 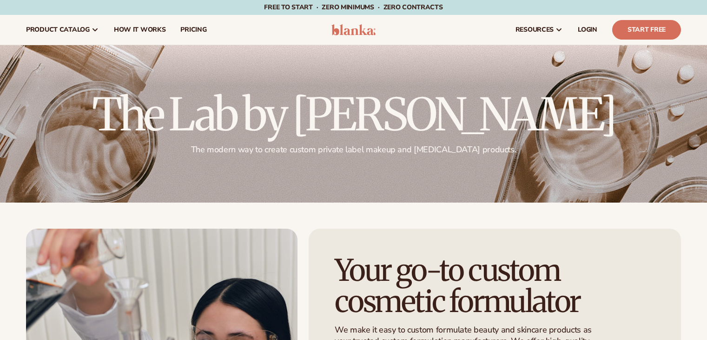 What do you see at coordinates (353, 7) in the screenshot?
I see `span: Free to start · ZERO minimums · ZERO contracts` at bounding box center [353, 7].